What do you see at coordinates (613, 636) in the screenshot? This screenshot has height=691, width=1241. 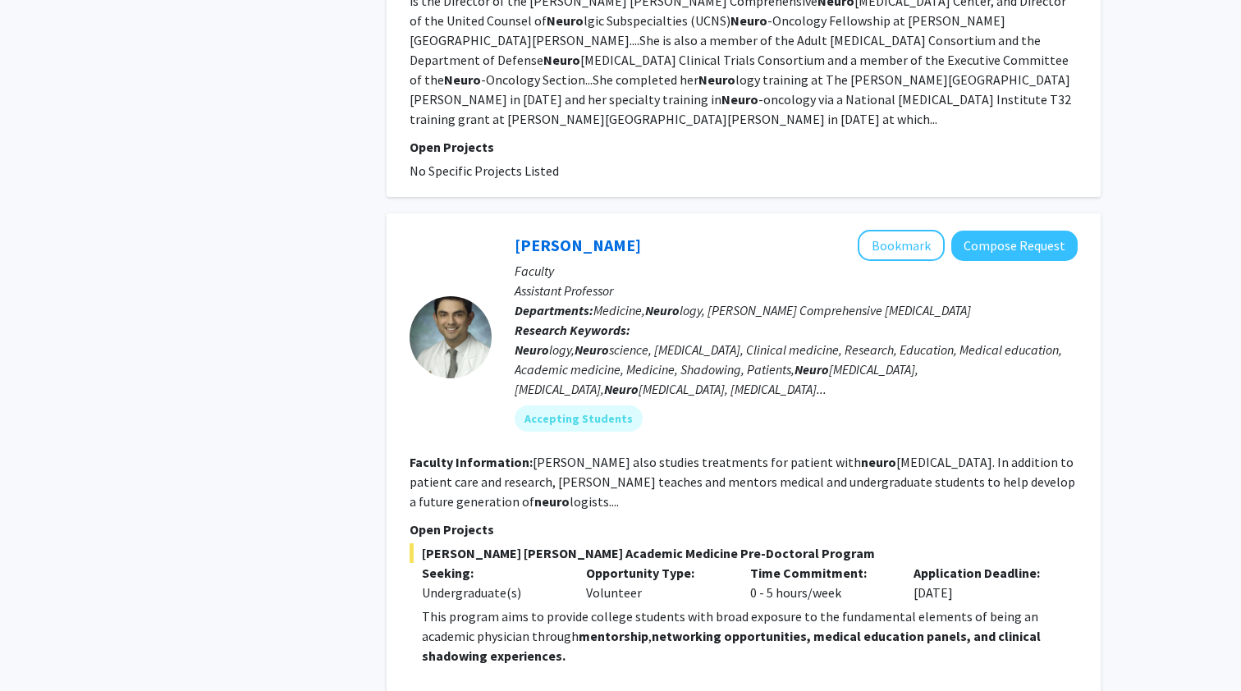 I see `strong: mentorship` at bounding box center [613, 636].